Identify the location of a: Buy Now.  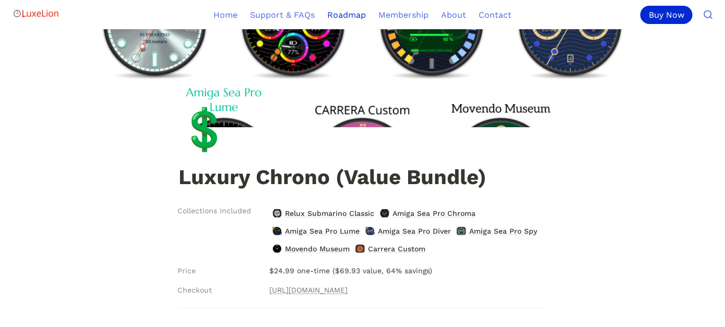
(669, 15).